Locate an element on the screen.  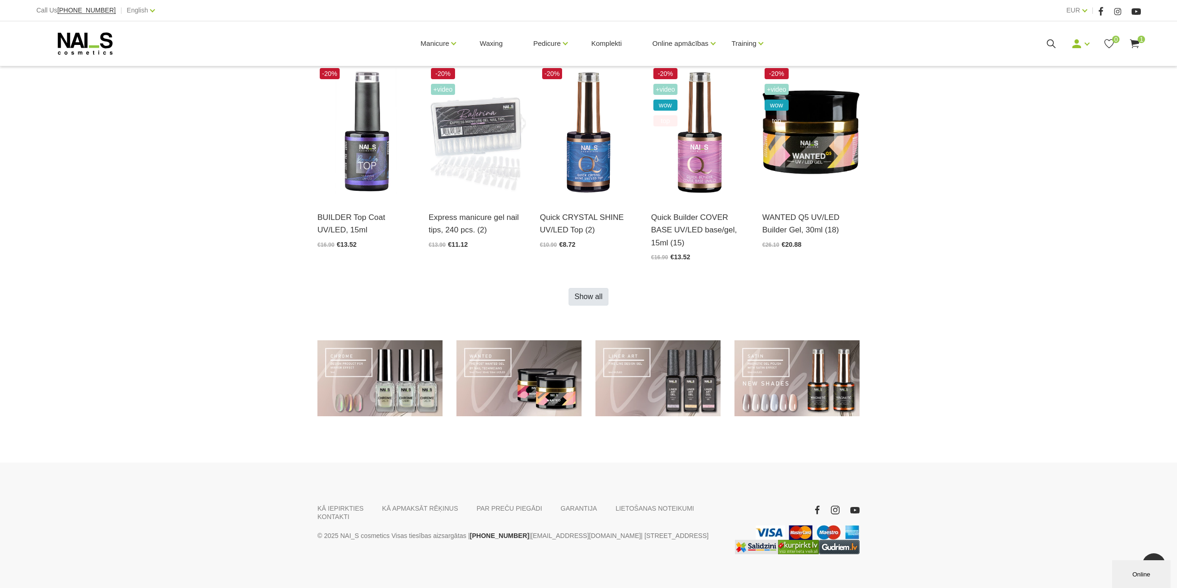
a: Training is located at coordinates (744, 44).